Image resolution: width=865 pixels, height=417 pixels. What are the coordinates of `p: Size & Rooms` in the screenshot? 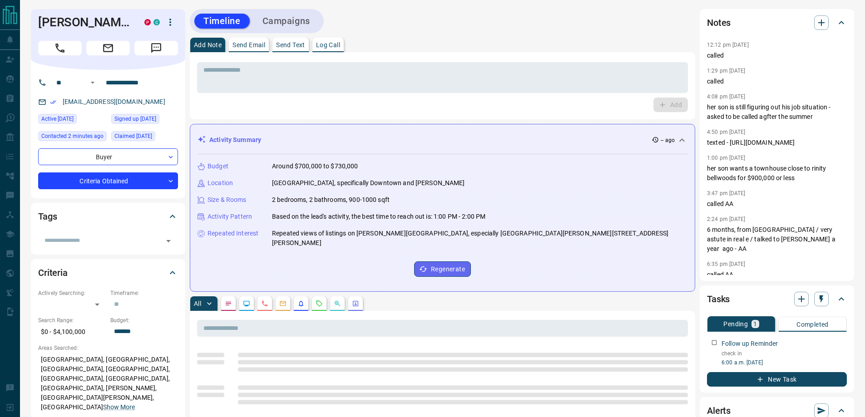 It's located at (227, 200).